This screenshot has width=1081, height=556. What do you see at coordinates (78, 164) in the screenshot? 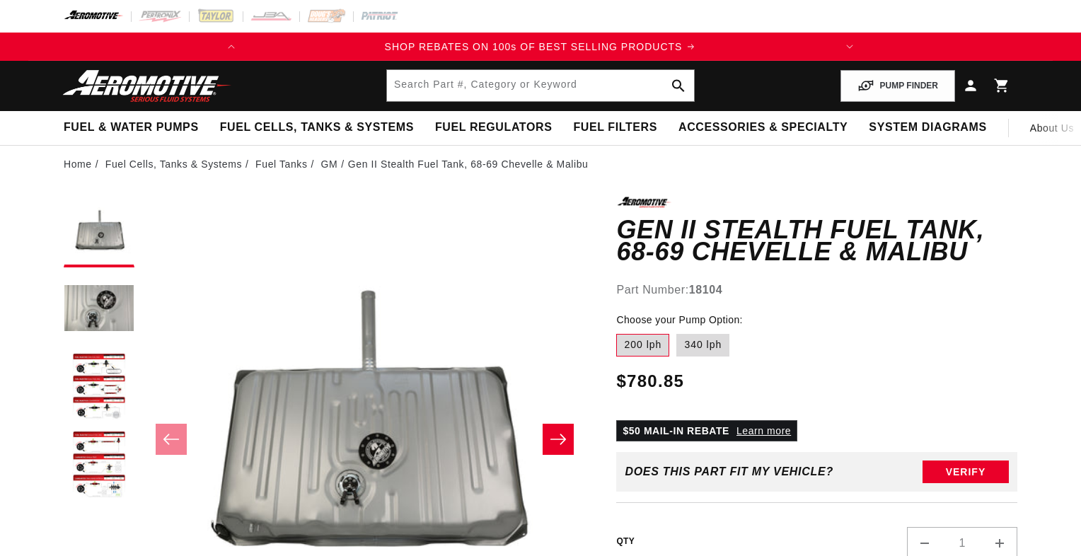
I see `a: Home` at bounding box center [78, 164].